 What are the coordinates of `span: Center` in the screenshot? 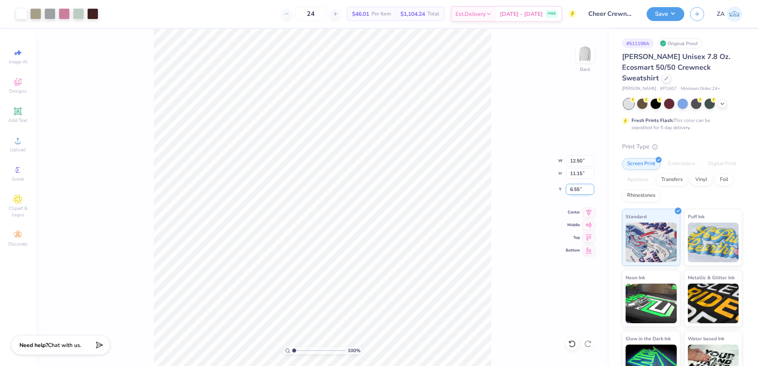 It's located at (573, 212).